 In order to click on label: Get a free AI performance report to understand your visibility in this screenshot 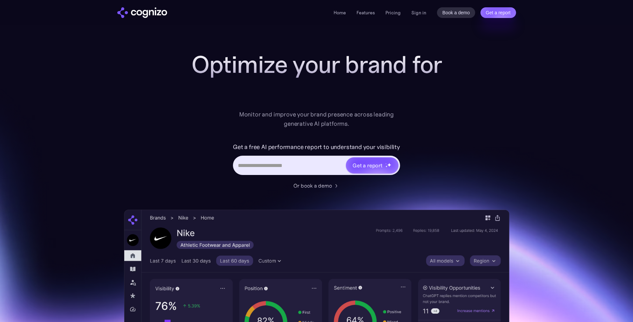, I will do `click(316, 147)`.